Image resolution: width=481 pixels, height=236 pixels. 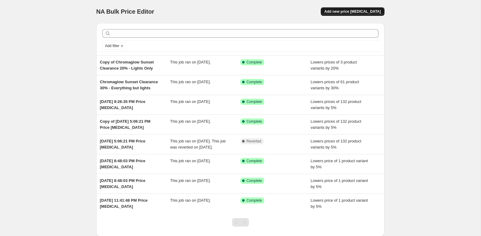 What do you see at coordinates (114, 46) in the screenshot?
I see `button: Add filter` at bounding box center [114, 46].